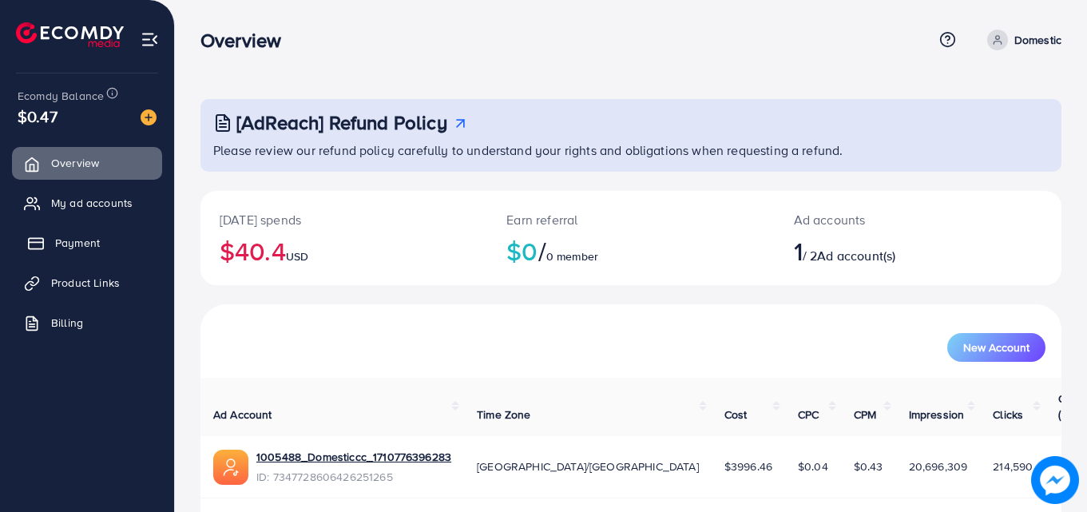  What do you see at coordinates (87, 283) in the screenshot?
I see `a: Product Links` at bounding box center [87, 283].